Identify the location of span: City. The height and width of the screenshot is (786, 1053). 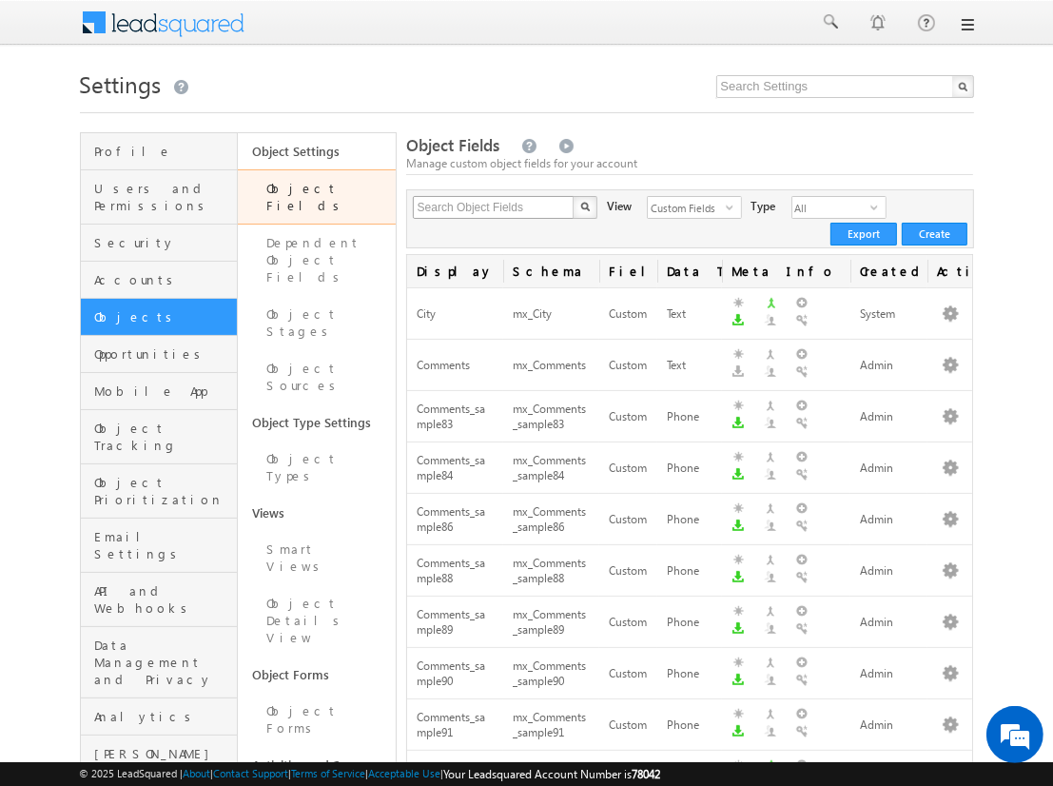
(426, 313).